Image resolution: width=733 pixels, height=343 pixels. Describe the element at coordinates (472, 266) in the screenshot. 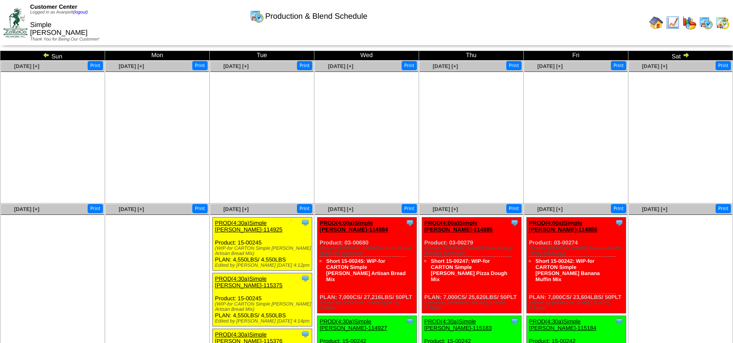

I see `div: Product: 03-00279 PLAN: 7,000CS / 25,620LBS / 50PLT` at that location.